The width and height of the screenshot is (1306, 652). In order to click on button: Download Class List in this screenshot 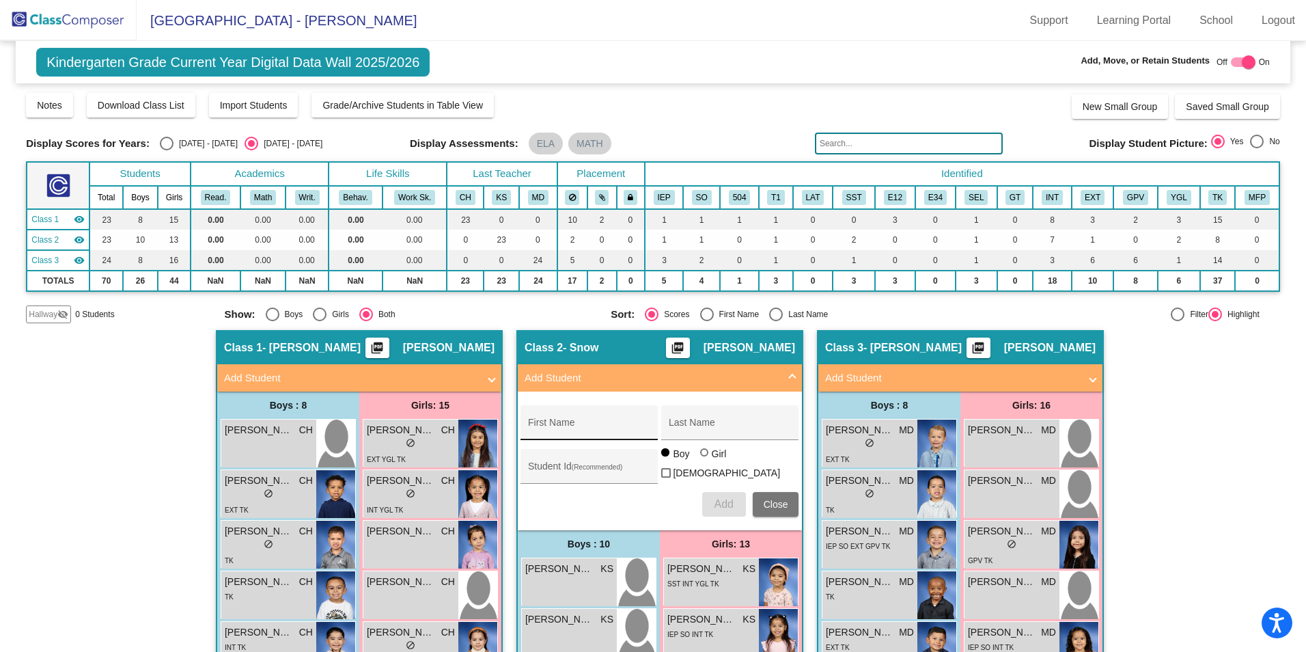, I will do `click(141, 105)`.